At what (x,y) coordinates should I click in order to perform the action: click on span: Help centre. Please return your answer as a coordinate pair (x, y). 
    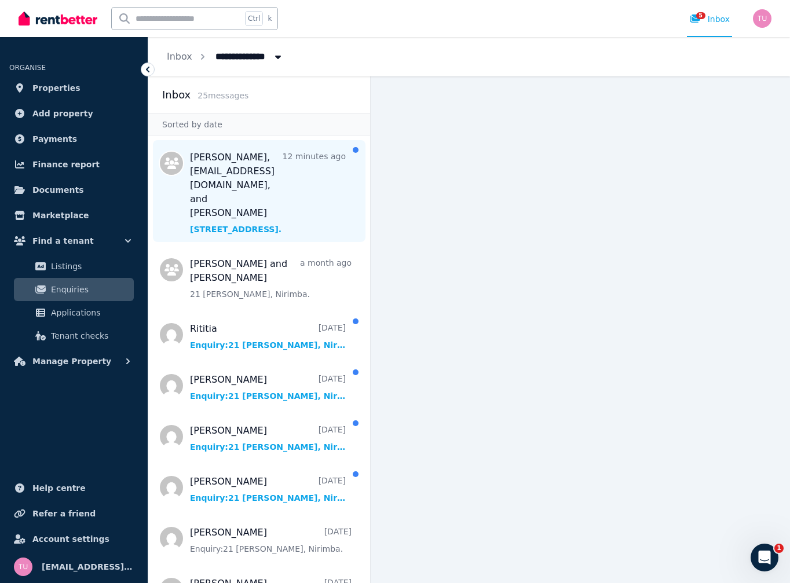
    Looking at the image, I should click on (59, 488).